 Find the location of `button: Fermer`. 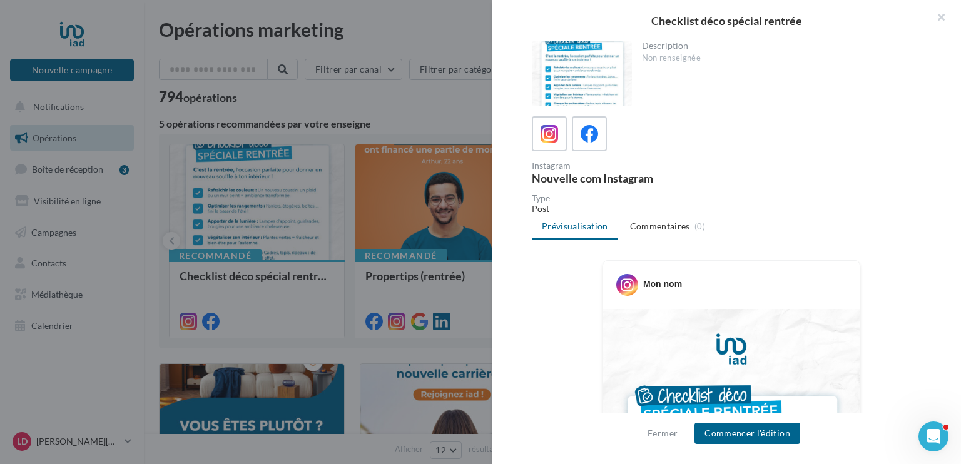

button: Fermer is located at coordinates (662, 433).